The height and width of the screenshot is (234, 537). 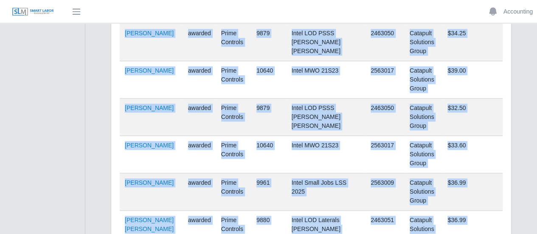 I want to click on td: $32.50, so click(x=472, y=117).